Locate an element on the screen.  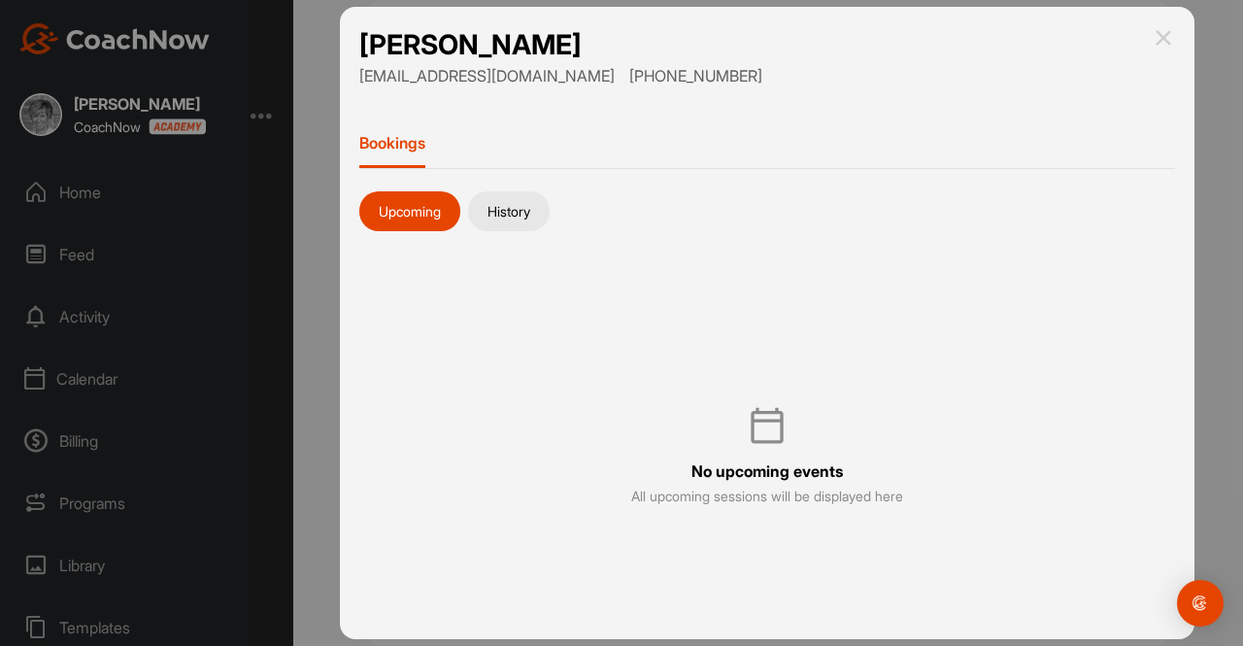
p: All upcoming sessions will be displayed here is located at coordinates (767, 495).